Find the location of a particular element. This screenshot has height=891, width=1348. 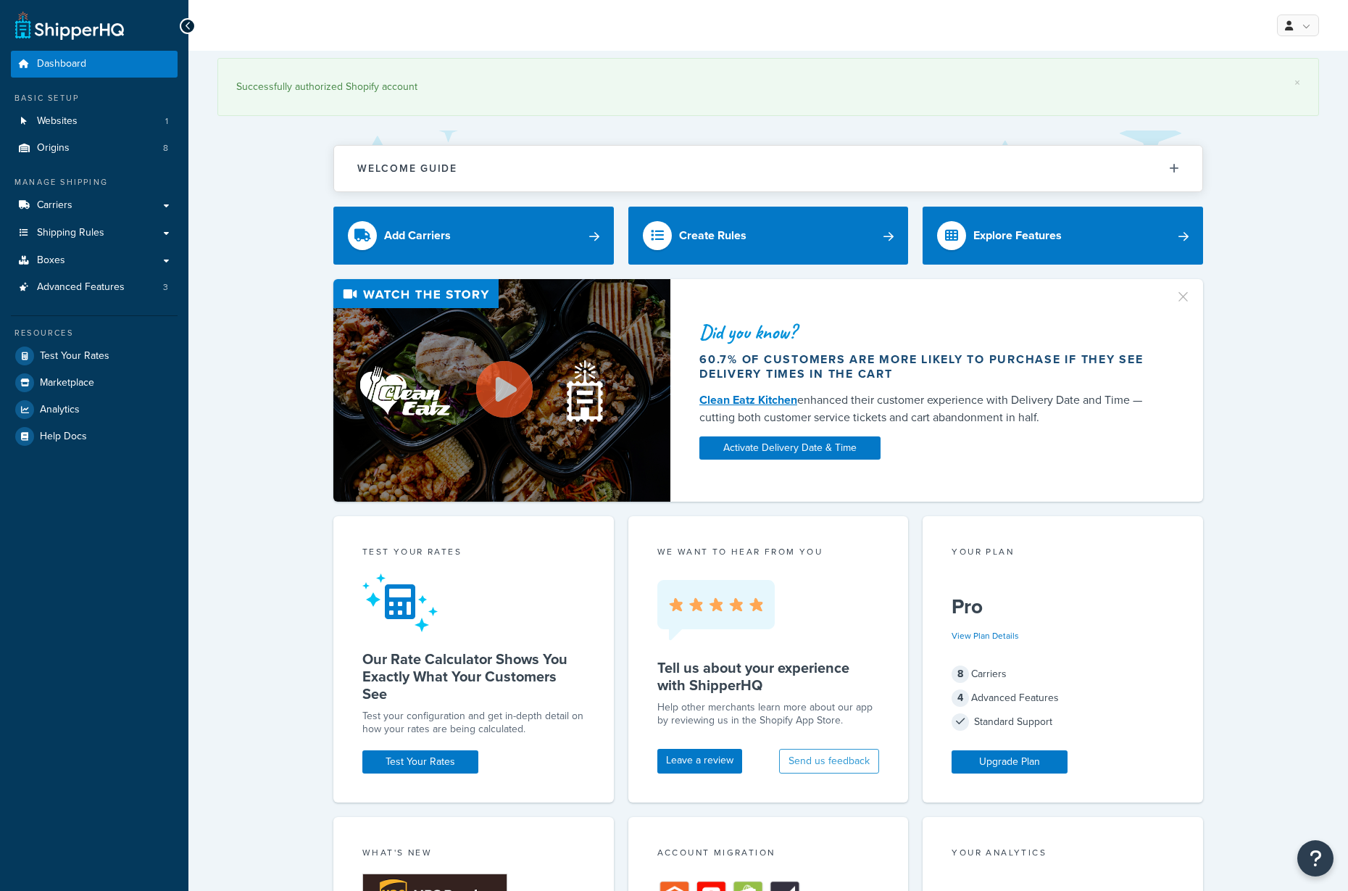

div: Manage Shipping is located at coordinates (94, 182).